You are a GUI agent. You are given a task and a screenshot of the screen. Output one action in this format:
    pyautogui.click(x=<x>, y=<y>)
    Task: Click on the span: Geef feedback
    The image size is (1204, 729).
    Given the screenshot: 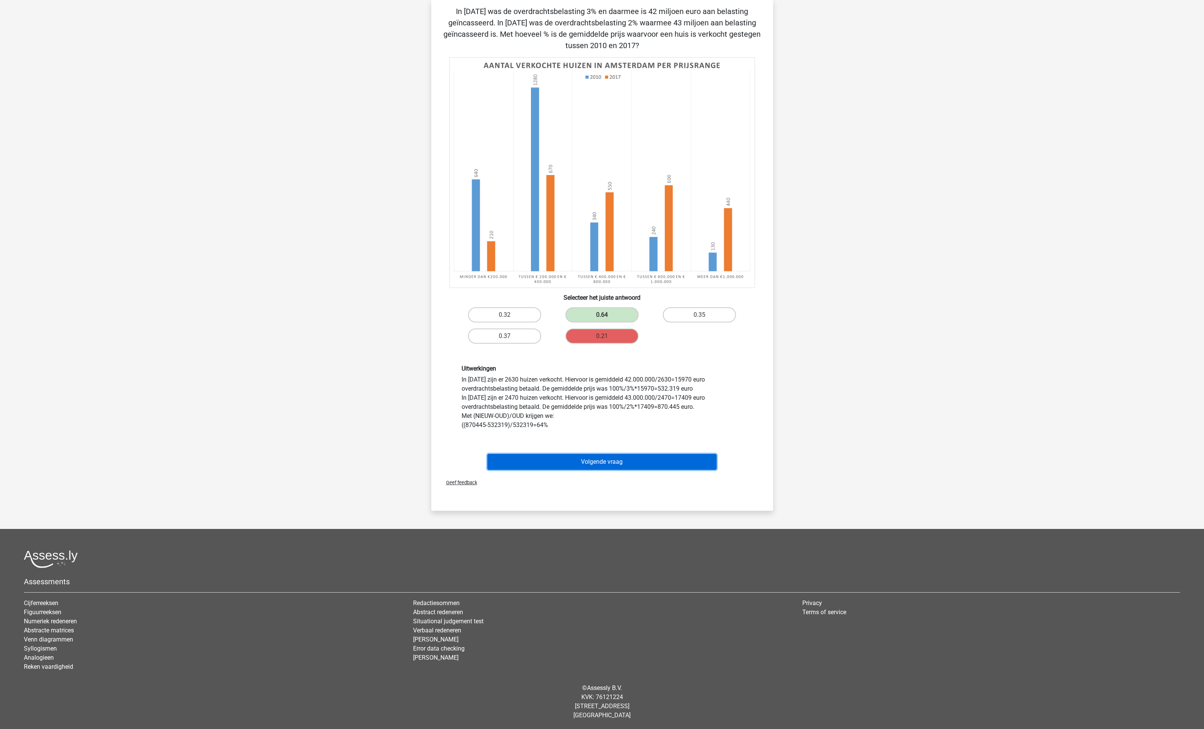 What is the action you would take?
    pyautogui.click(x=458, y=482)
    